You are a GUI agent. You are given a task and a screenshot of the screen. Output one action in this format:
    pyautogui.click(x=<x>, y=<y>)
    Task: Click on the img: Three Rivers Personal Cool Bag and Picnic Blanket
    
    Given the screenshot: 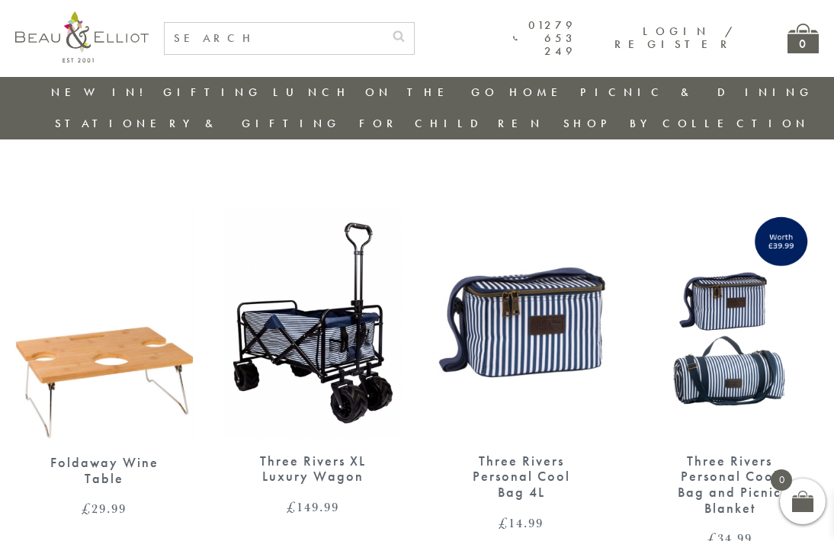 What is the action you would take?
    pyautogui.click(x=730, y=322)
    